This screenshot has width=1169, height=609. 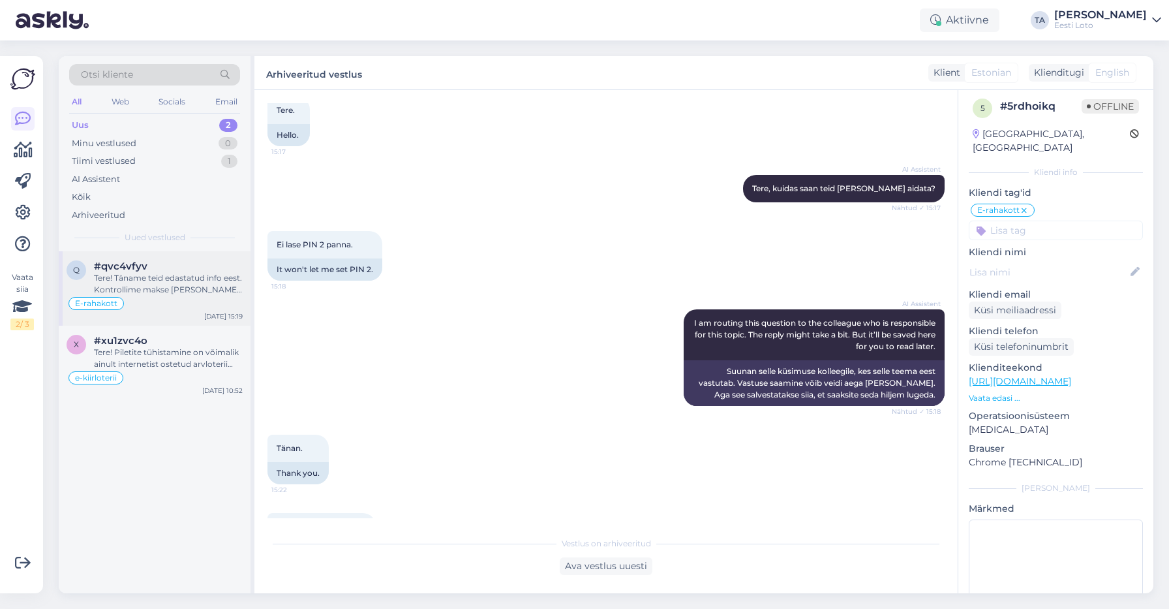 I want to click on p: Vaata edasi ..., so click(x=1056, y=398).